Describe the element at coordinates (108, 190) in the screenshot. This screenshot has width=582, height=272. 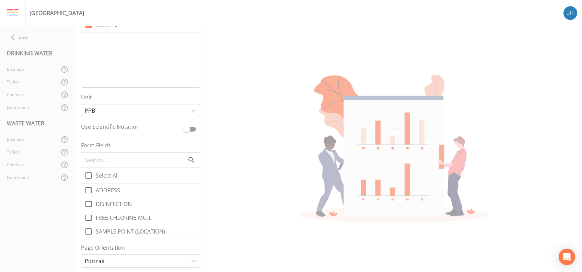
I see `span: ADDRESS` at that location.